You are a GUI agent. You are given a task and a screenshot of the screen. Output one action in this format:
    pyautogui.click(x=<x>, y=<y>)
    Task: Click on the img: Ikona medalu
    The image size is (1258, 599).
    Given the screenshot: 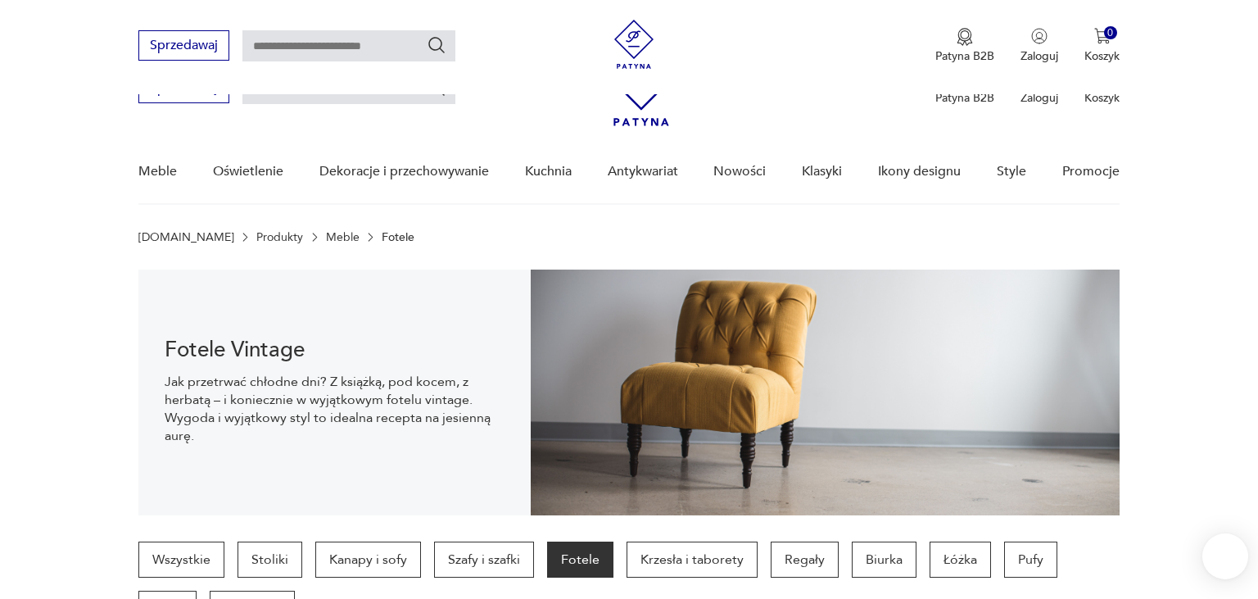 What is the action you would take?
    pyautogui.click(x=965, y=37)
    